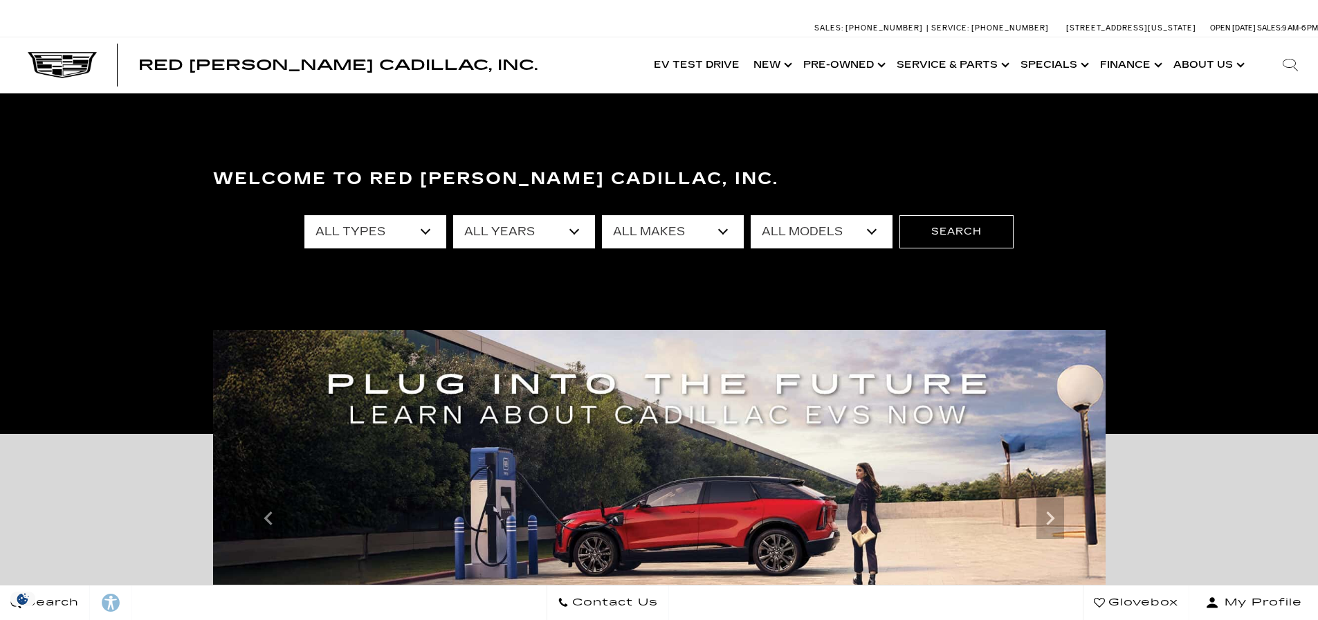 The image size is (1318, 620). Describe the element at coordinates (697, 65) in the screenshot. I see `a: EV Test Drive` at that location.